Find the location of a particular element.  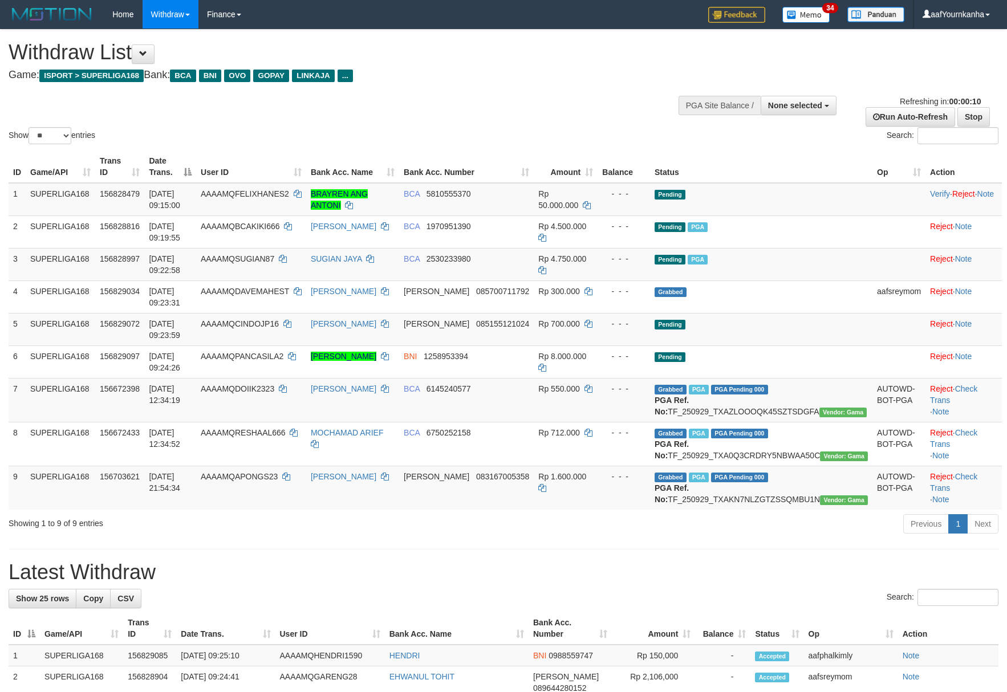

span: Pending is located at coordinates (670, 194).